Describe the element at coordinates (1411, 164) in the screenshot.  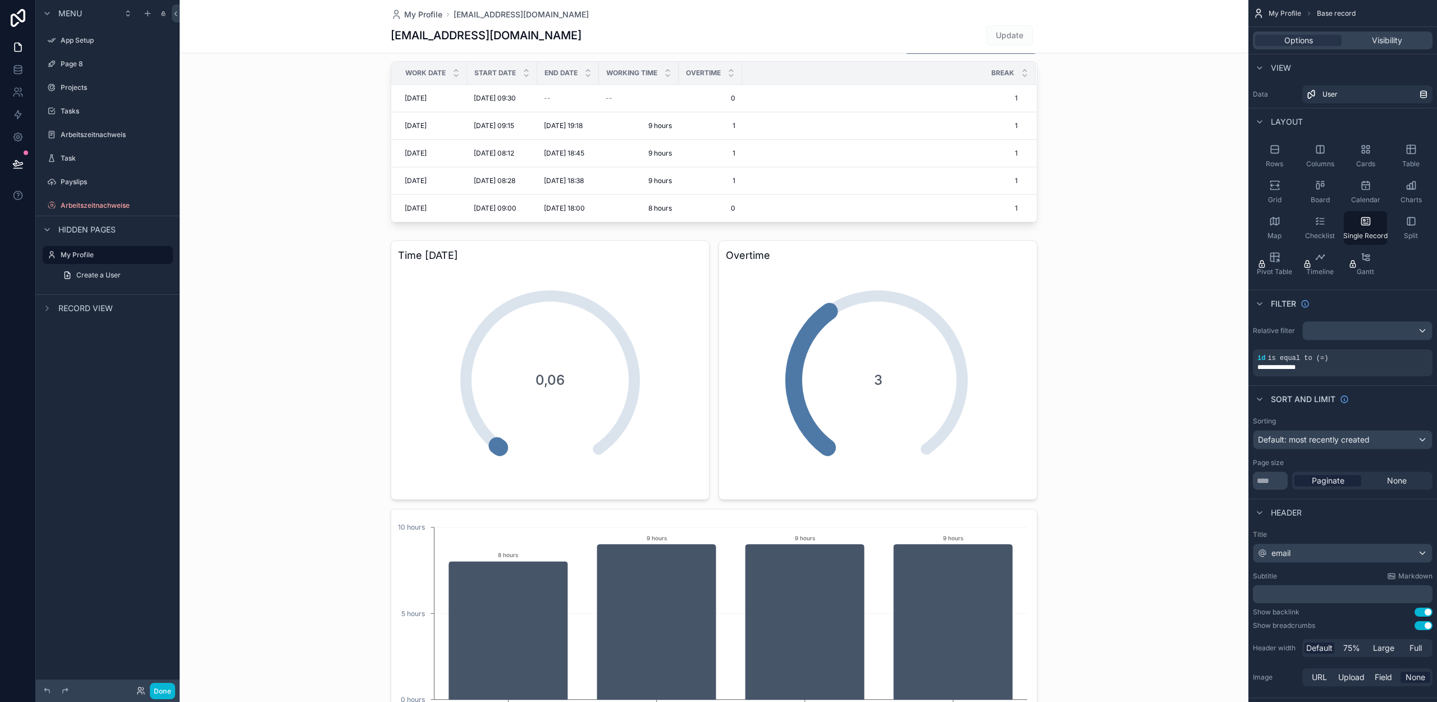
I see `span: Table` at that location.